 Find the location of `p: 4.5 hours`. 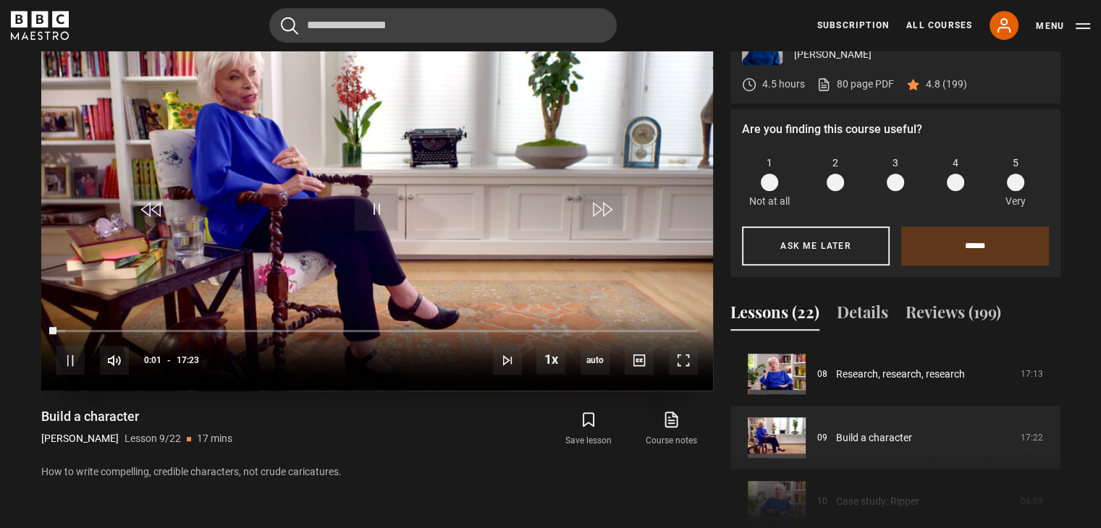

p: 4.5 hours is located at coordinates (783, 84).